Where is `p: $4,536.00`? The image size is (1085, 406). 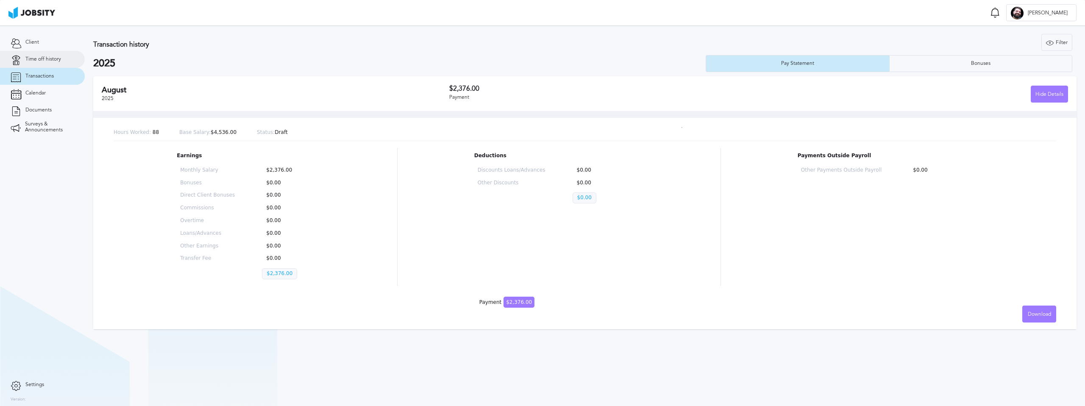
p: $4,536.00 is located at coordinates (208, 133).